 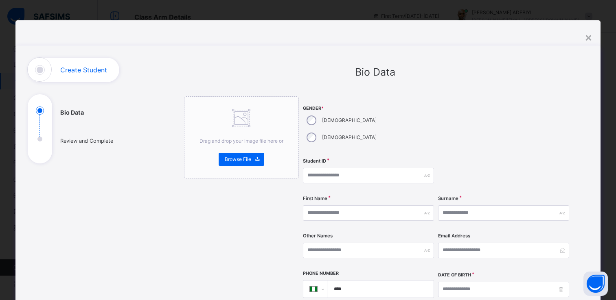 What do you see at coordinates (321, 274) in the screenshot?
I see `label: Phone Number` at bounding box center [321, 274].